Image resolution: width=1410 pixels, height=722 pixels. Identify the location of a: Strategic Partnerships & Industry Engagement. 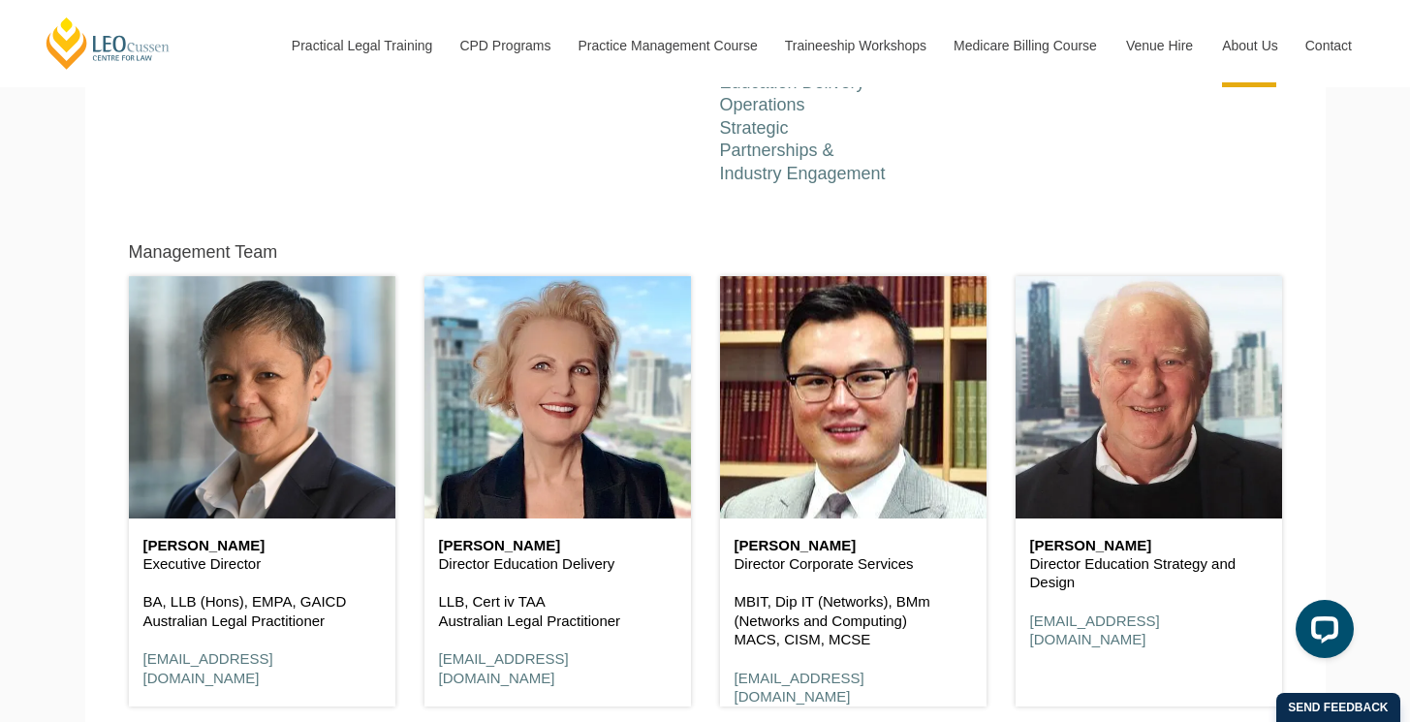
(802, 150).